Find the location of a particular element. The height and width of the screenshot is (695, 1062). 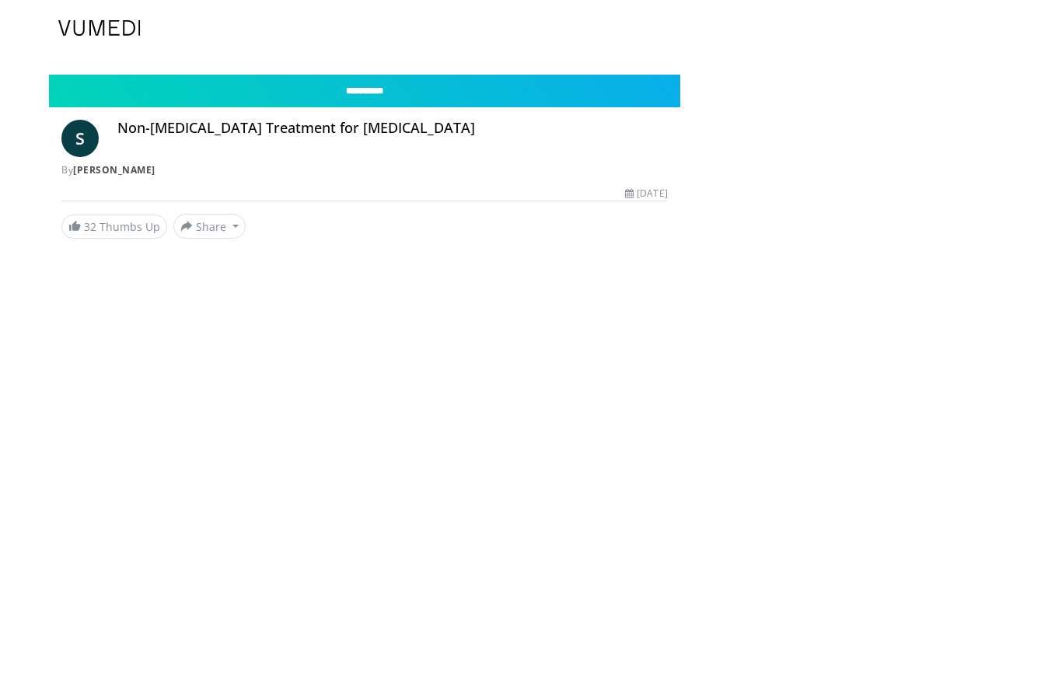

a: S is located at coordinates (80, 138).